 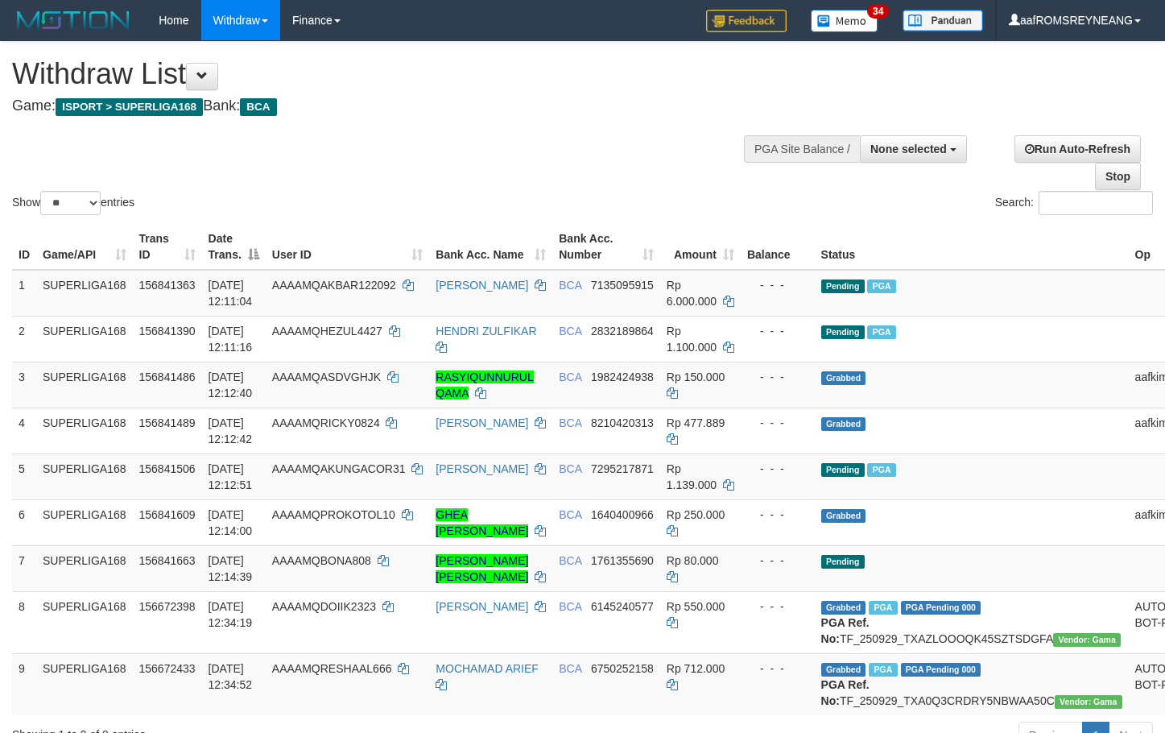 What do you see at coordinates (692, 339) in the screenshot?
I see `span: Rp 1.100.000` at bounding box center [692, 339].